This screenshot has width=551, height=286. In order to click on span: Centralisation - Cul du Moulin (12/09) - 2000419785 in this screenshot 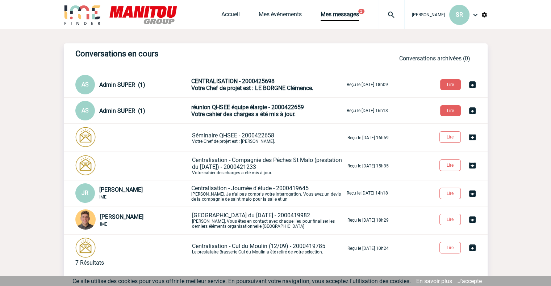, I will do `click(258, 246)`.